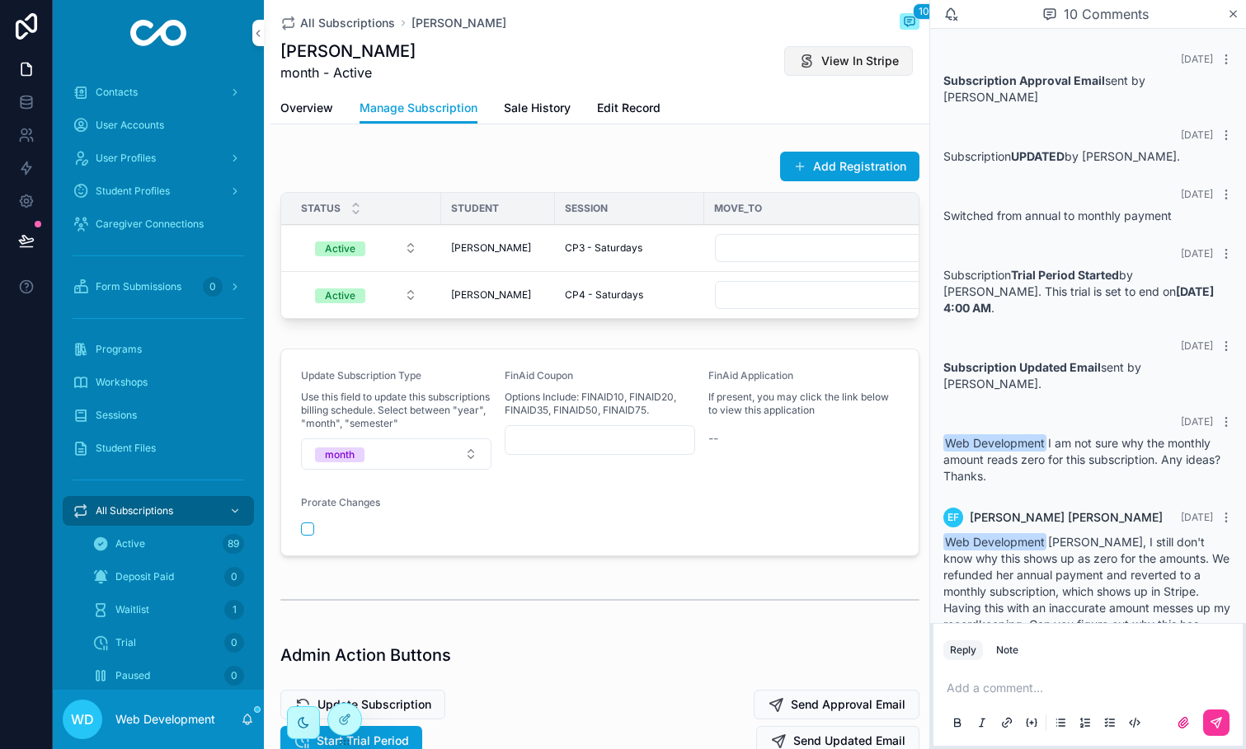 The width and height of the screenshot is (1246, 749). What do you see at coordinates (158, 378) in the screenshot?
I see `div: scrollable content` at bounding box center [158, 378].